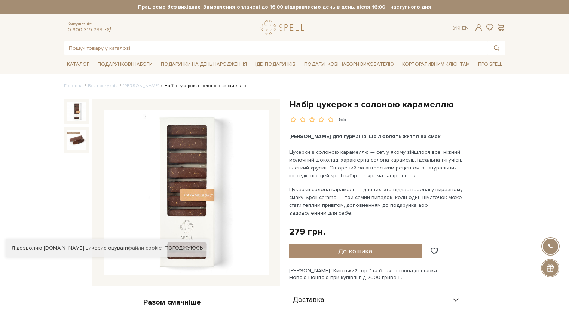 The height and width of the screenshot is (309, 569). Describe the element at coordinates (108, 30) in the screenshot. I see `a: telegram` at that location.